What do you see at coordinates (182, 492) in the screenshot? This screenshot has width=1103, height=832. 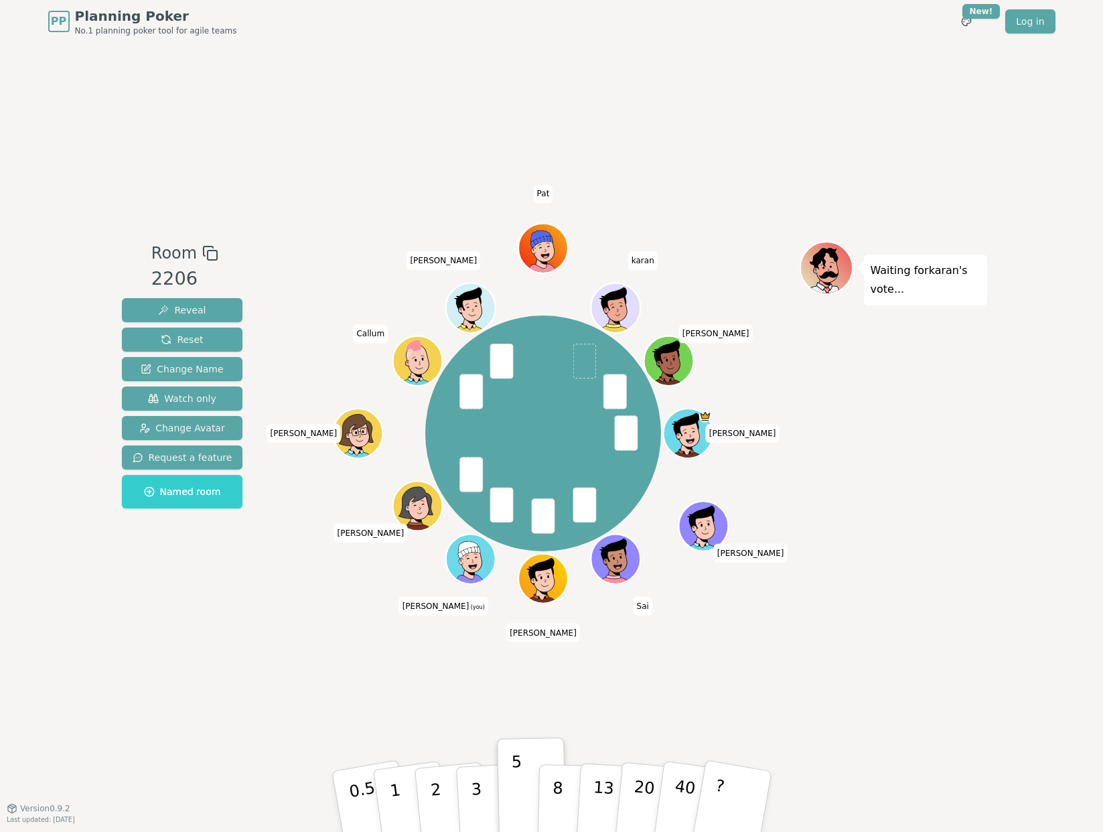 I see `button: Named room` at bounding box center [182, 492].